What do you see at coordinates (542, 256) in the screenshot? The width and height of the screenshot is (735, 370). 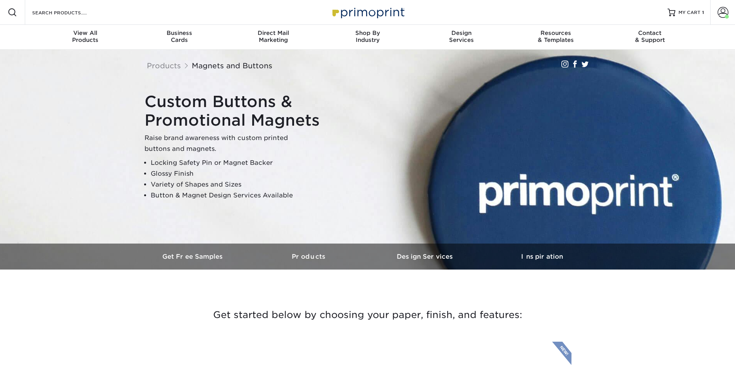 I see `a: Inspiration` at bounding box center [542, 256].